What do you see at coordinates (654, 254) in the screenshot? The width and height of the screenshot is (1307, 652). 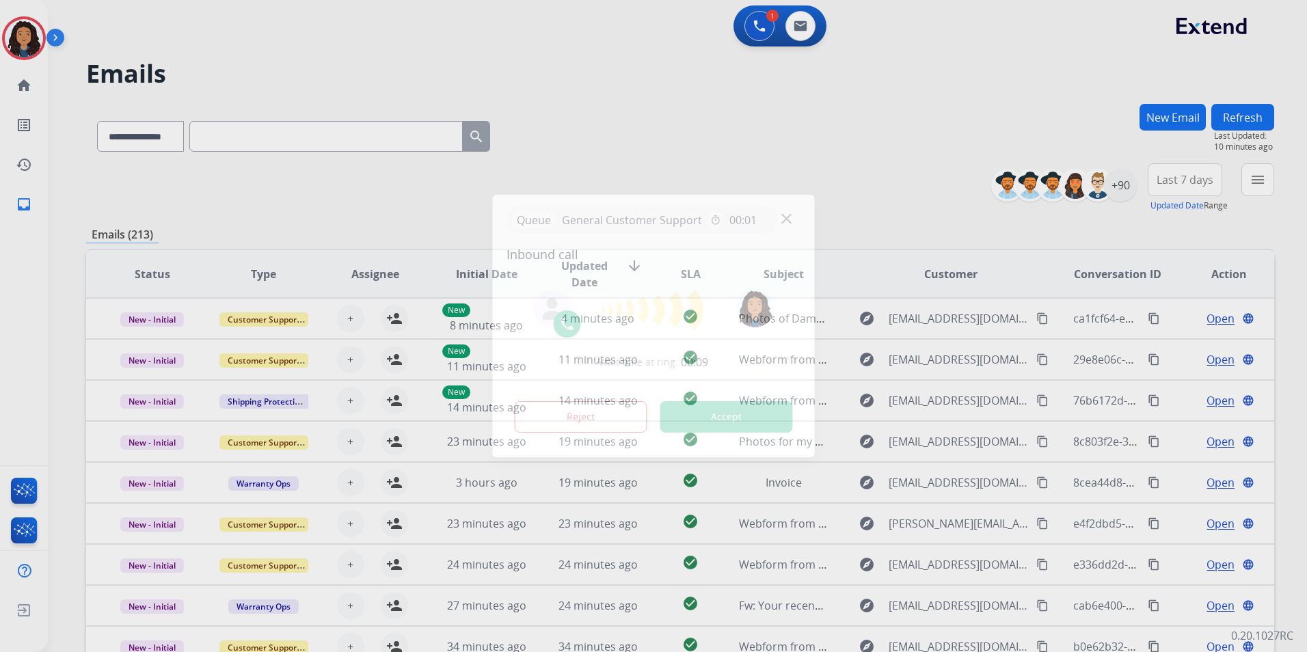 I see `span: Inbound call` at bounding box center [654, 254].